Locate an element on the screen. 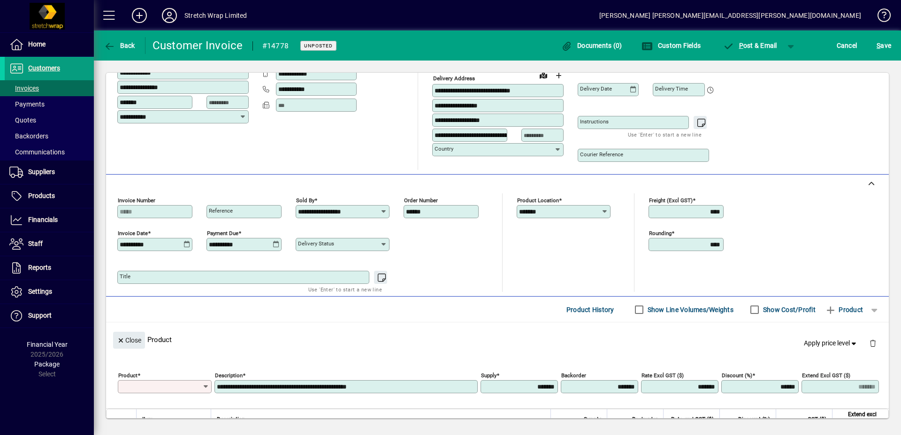 The height and width of the screenshot is (435, 901). span: Description is located at coordinates (231, 420).